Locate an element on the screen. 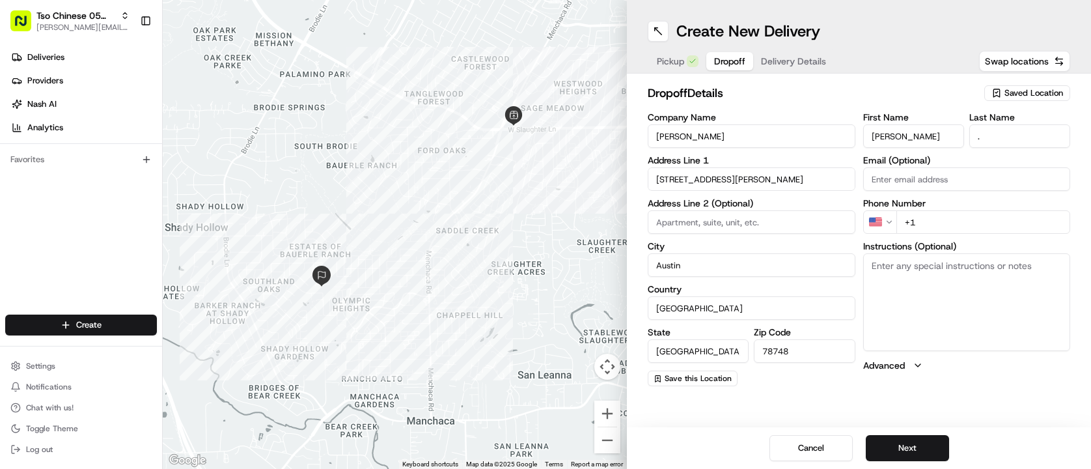 The width and height of the screenshot is (1091, 469). button: Cancel is located at coordinates (811, 448).